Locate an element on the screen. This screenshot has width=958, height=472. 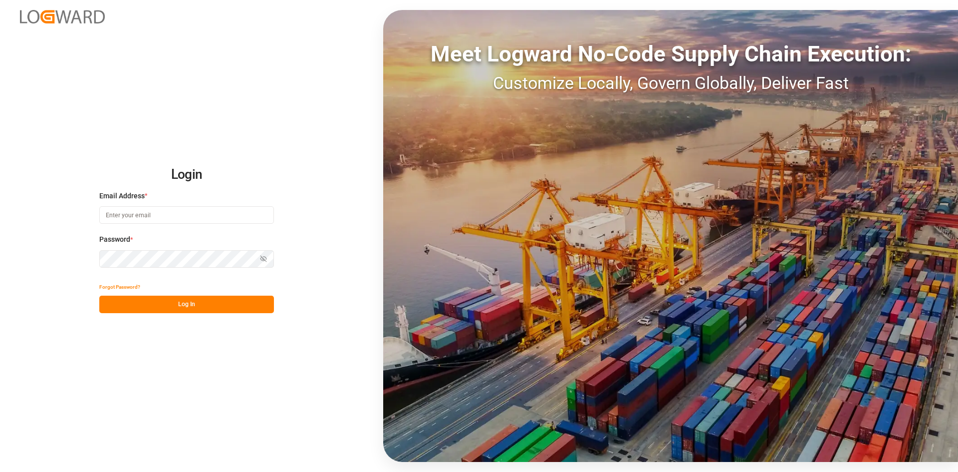
img: Logward_new_orange.png is located at coordinates (62, 16).